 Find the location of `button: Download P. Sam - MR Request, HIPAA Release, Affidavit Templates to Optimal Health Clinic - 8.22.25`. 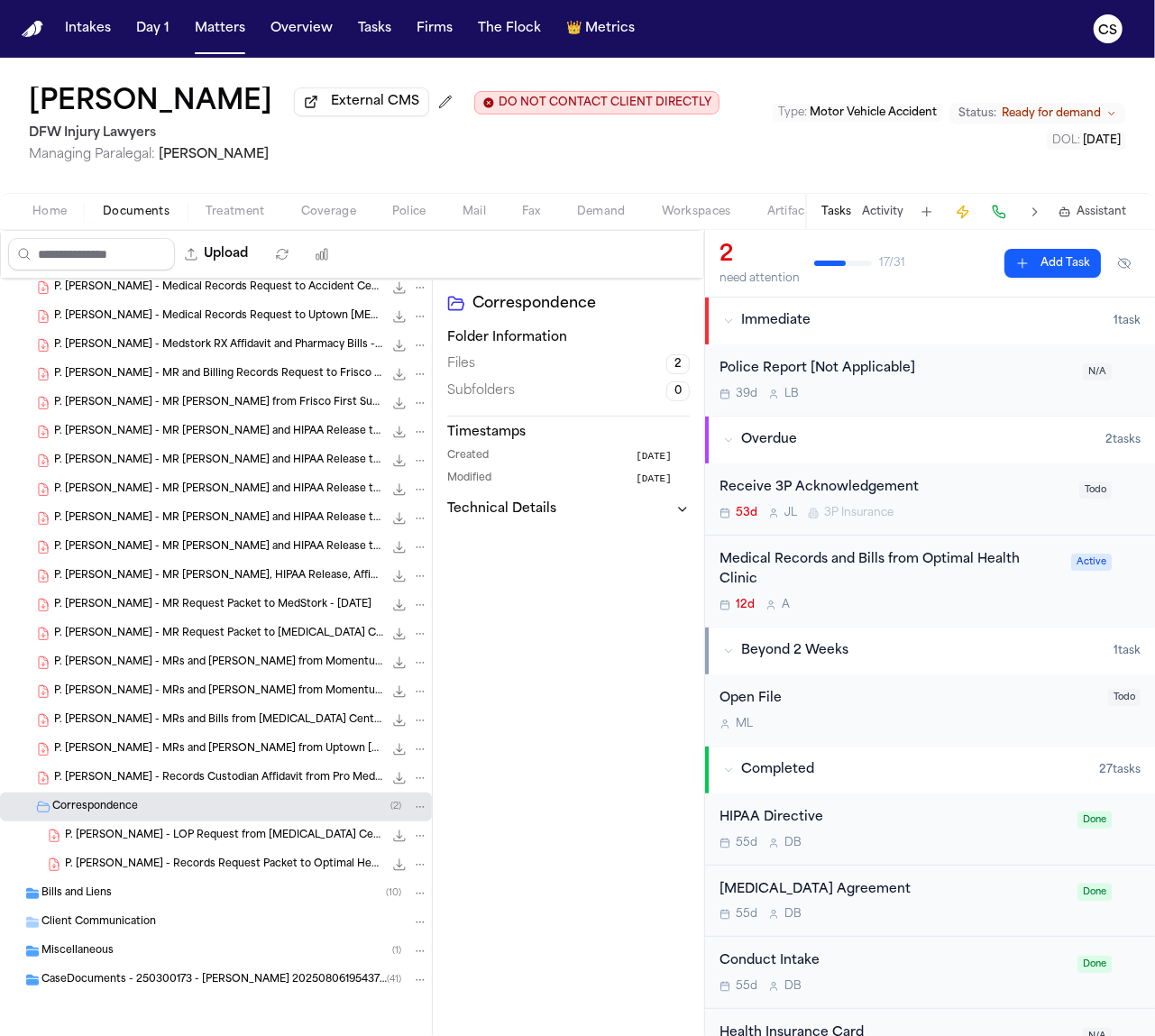

button: Download P. Sam - MR Request, HIPAA Release, Affidavit Templates to Optimal Health Clinic - 8.22.25 is located at coordinates (399, 576).